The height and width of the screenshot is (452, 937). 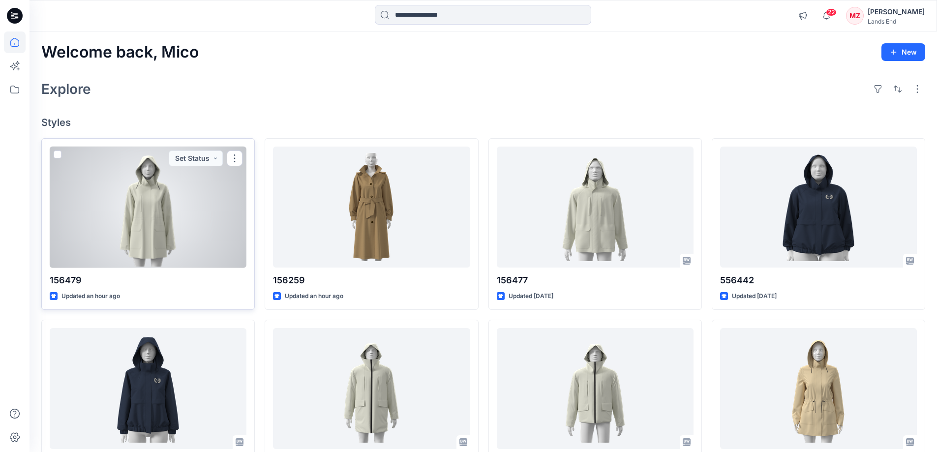 What do you see at coordinates (819, 207) in the screenshot?
I see `a: 556442` at bounding box center [819, 207].